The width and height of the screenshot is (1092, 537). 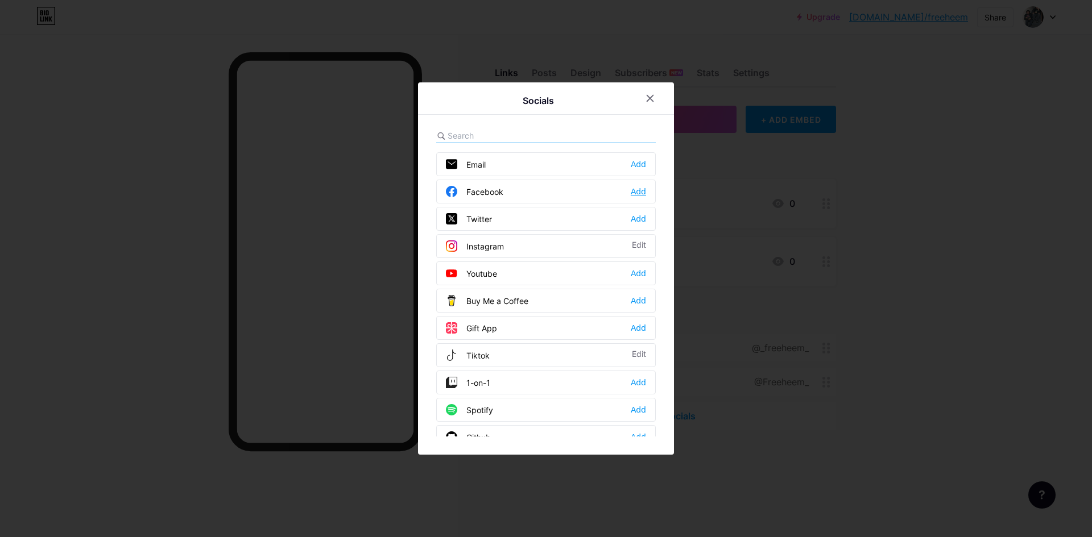 I want to click on div: Instagram, so click(x=475, y=246).